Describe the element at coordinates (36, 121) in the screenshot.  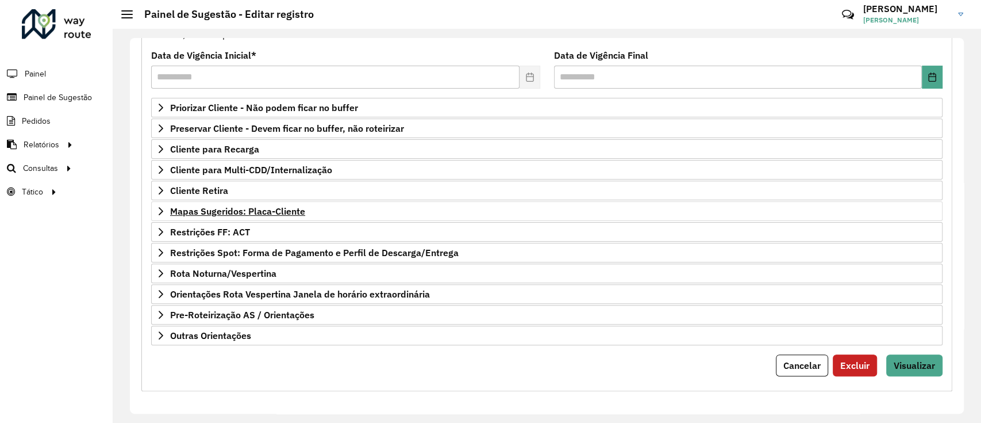
I see `span: Pedidos` at that location.